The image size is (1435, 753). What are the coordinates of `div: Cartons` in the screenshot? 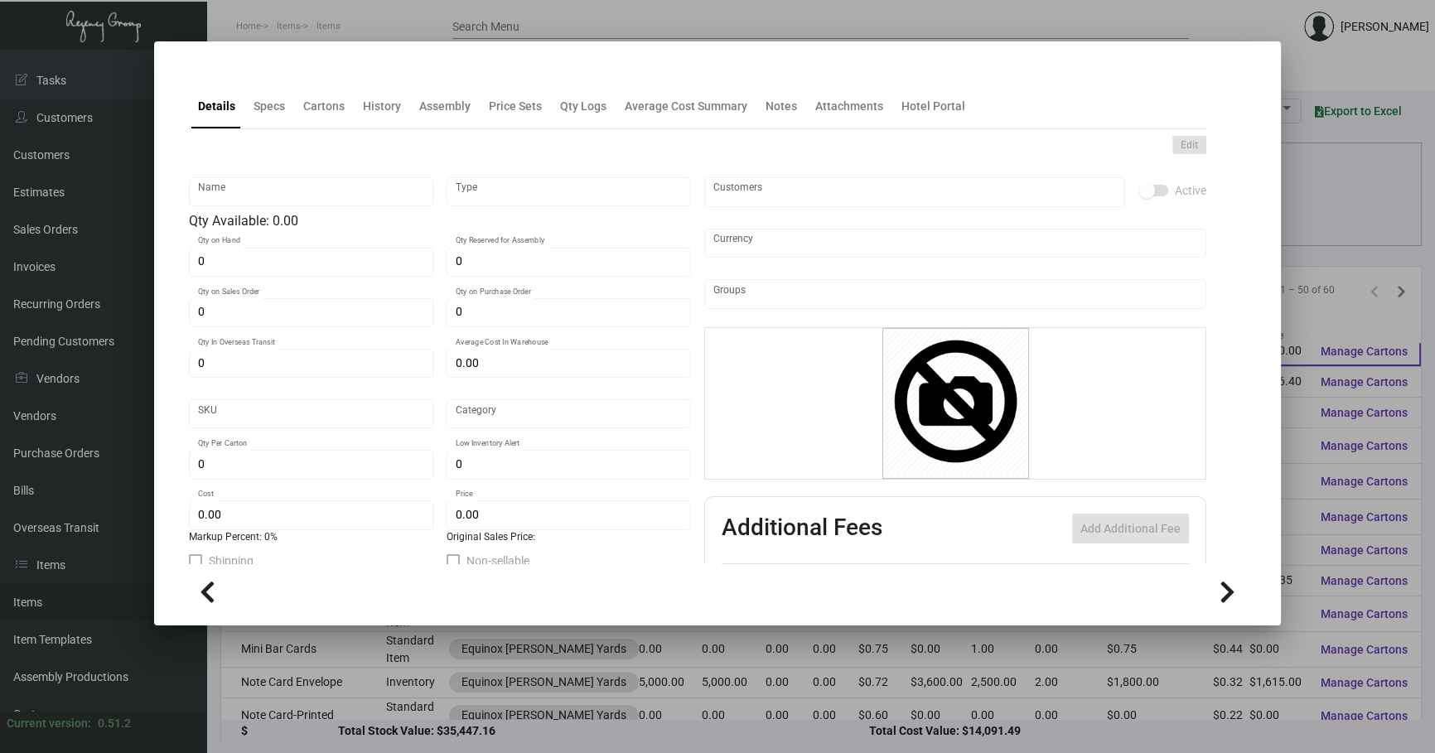 It's located at (324, 106).